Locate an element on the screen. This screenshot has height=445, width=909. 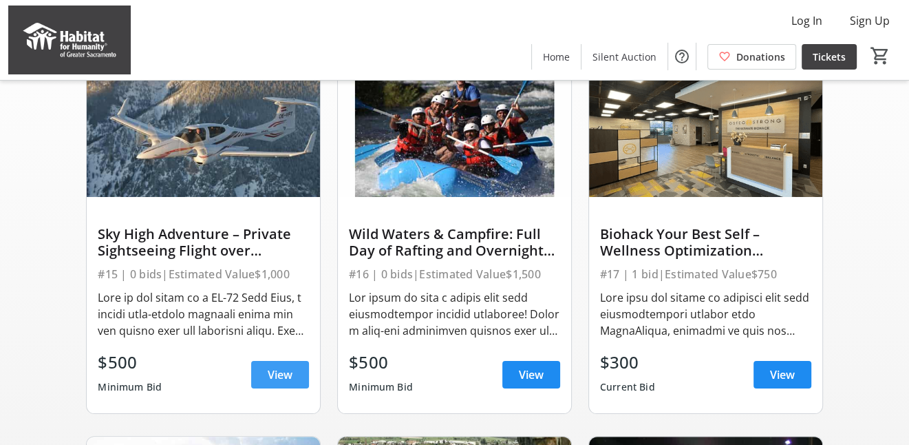
div: #15 | 0 bids | Estimated Value $1,000 is located at coordinates (203, 274).